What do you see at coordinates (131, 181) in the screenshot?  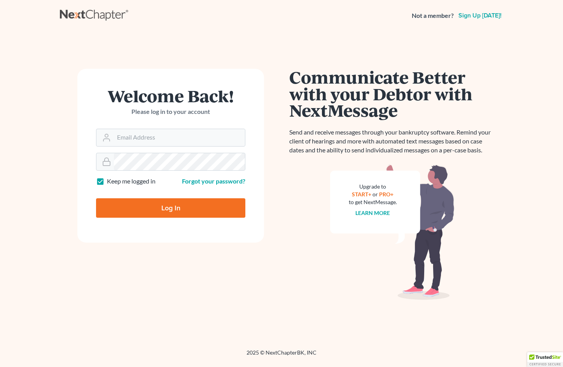 I see `label: Keep me logged in` at bounding box center [131, 181].